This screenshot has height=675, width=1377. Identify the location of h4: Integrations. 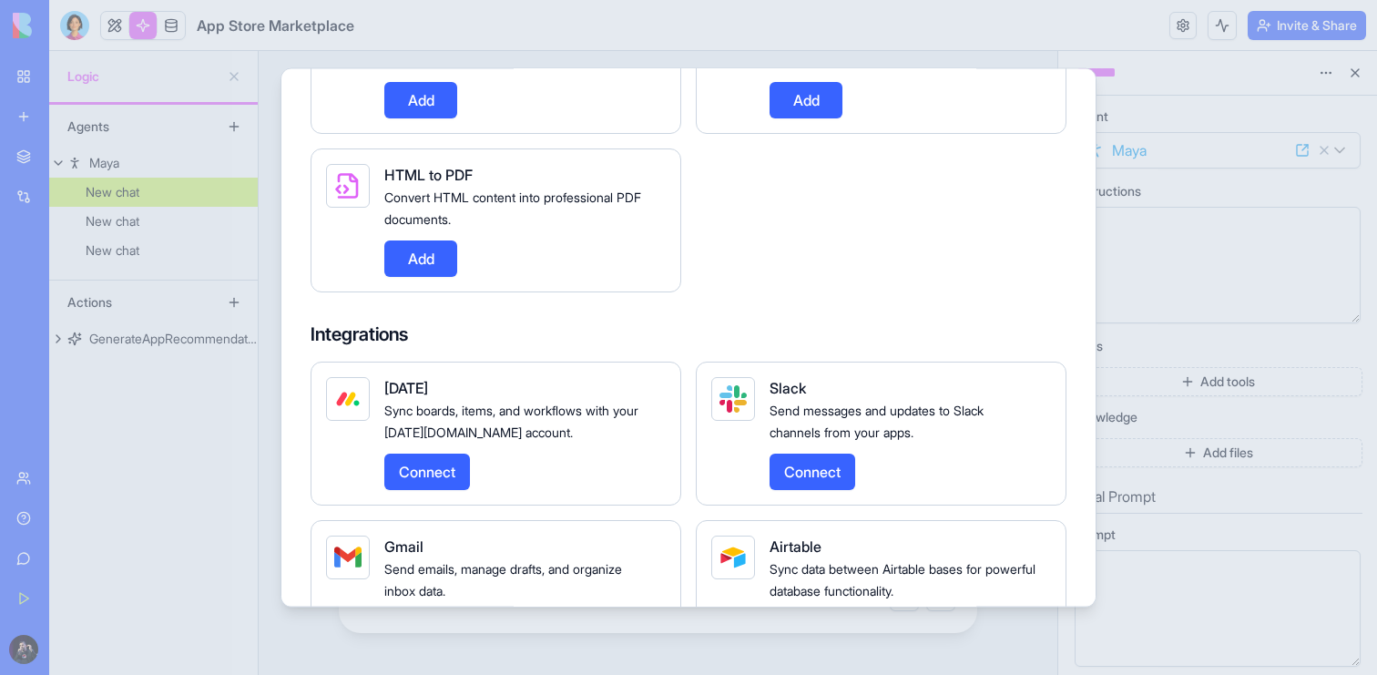
(688, 333).